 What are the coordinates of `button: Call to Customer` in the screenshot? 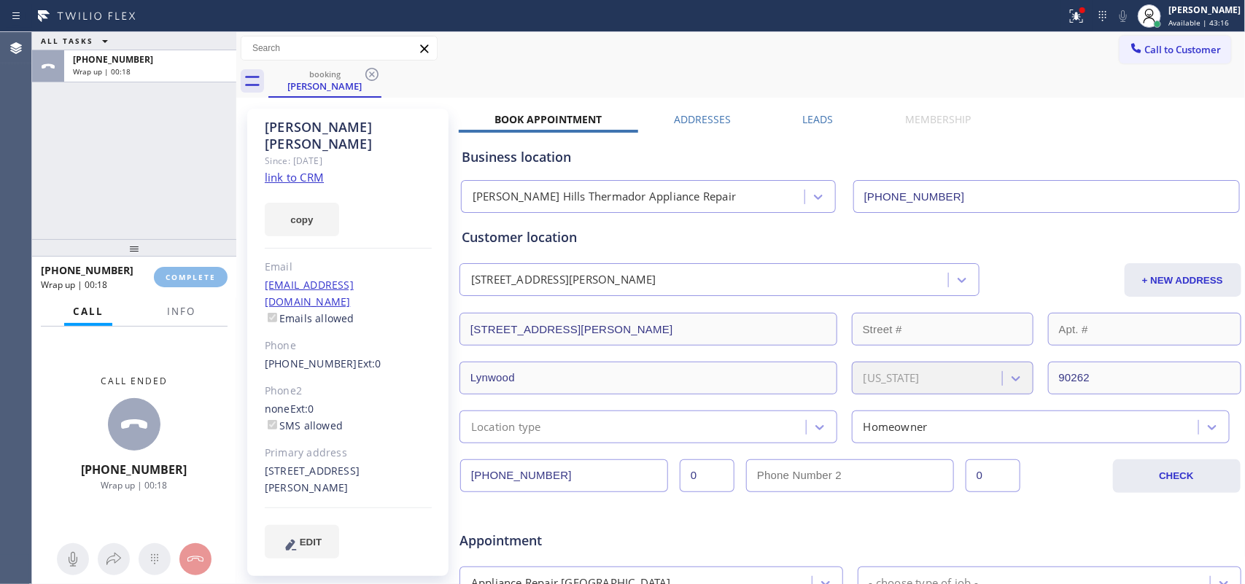 It's located at (1175, 50).